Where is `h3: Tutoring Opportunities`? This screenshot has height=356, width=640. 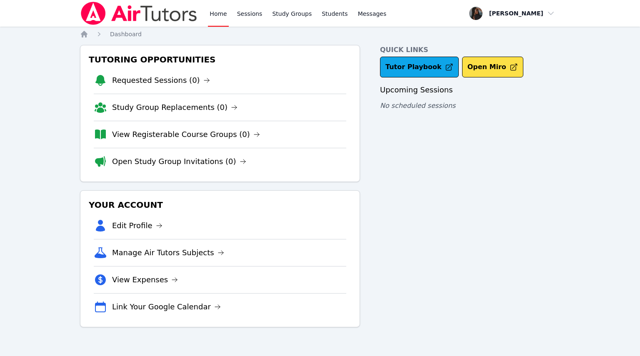
h3: Tutoring Opportunities is located at coordinates (220, 60).